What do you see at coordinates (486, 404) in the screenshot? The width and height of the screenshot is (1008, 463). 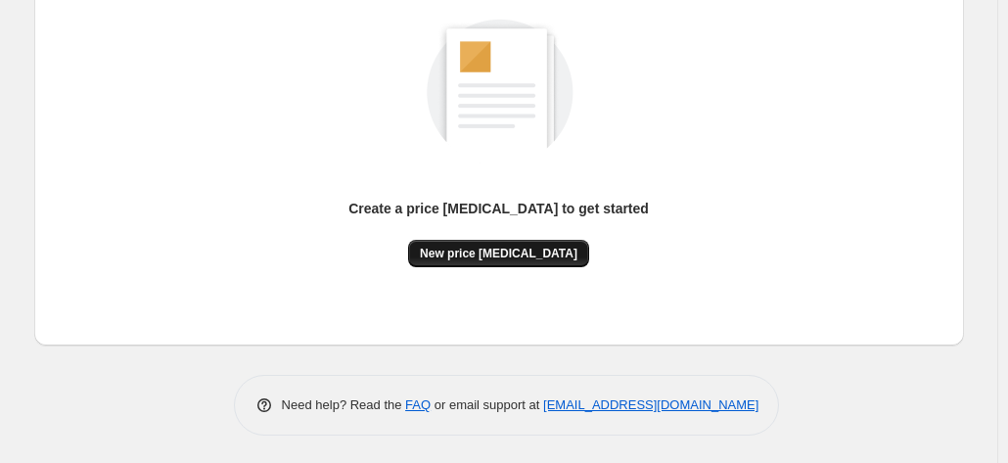 I see `span: or email support at` at bounding box center [486, 404].